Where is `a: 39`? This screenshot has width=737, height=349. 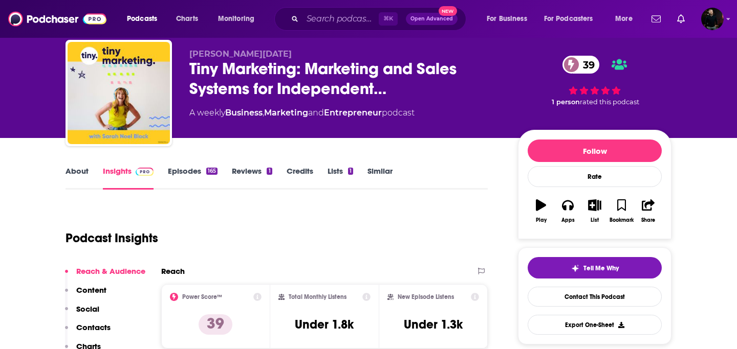 a: 39 is located at coordinates (581, 64).